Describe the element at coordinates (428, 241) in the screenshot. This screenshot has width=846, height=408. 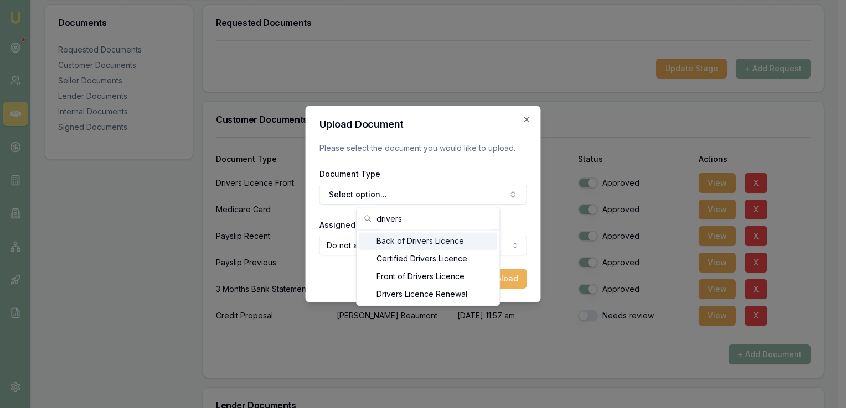
I see `div: Back of Drivers Licence` at that location.